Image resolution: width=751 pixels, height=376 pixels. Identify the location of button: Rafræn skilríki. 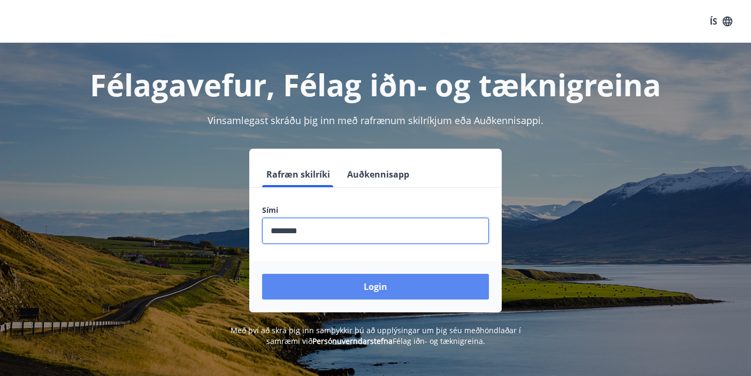
(298, 174).